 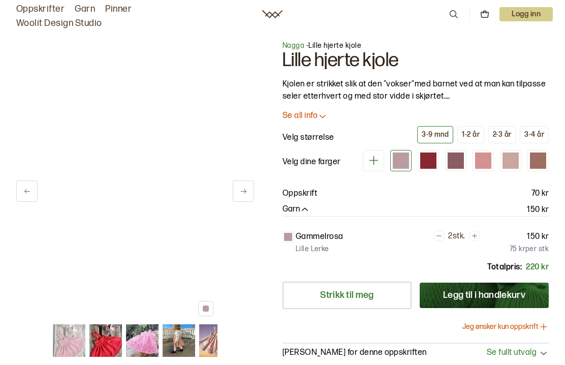 I want to click on div: Rød, so click(x=428, y=161).